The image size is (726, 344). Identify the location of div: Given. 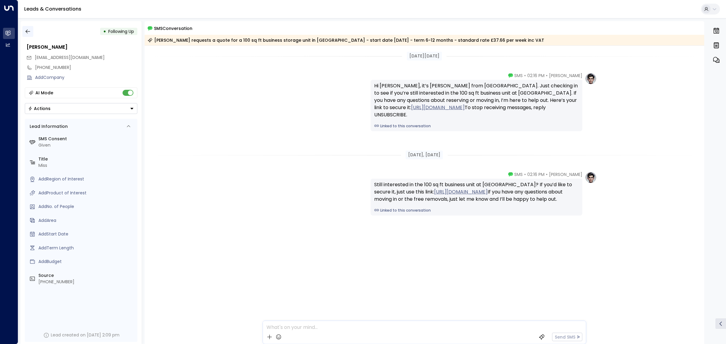
(86, 145).